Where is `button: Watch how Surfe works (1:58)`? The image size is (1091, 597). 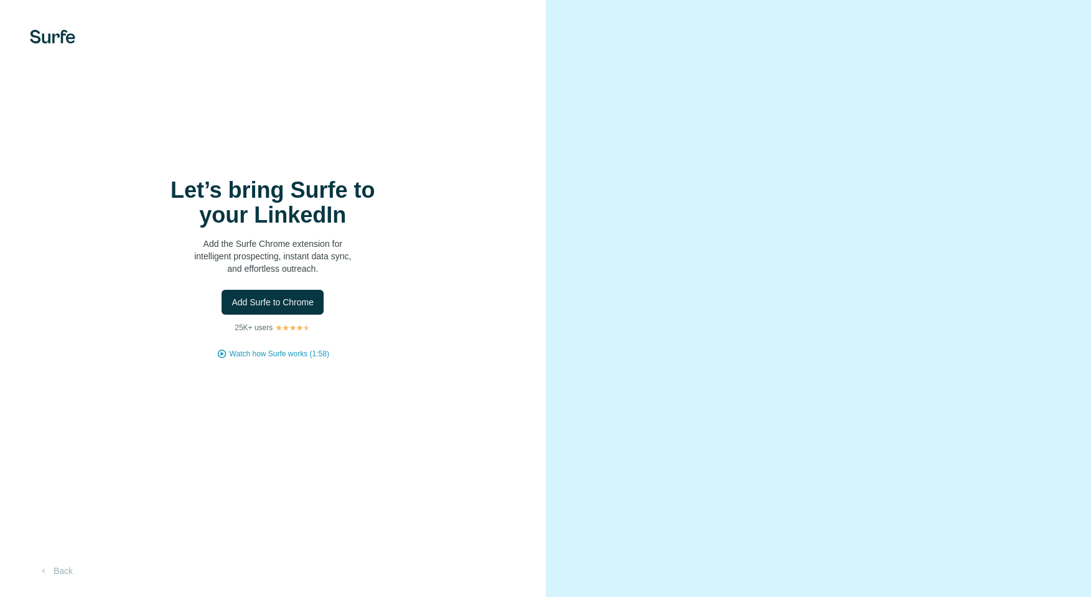 button: Watch how Surfe works (1:58) is located at coordinates (279, 354).